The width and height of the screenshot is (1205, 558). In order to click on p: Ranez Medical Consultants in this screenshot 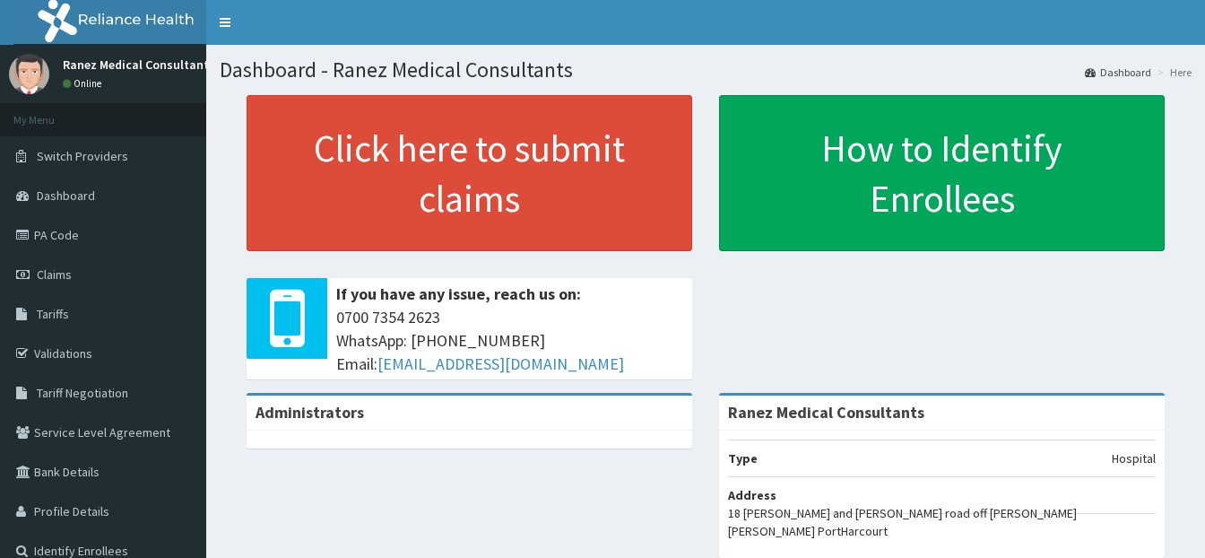, I will do `click(139, 65)`.